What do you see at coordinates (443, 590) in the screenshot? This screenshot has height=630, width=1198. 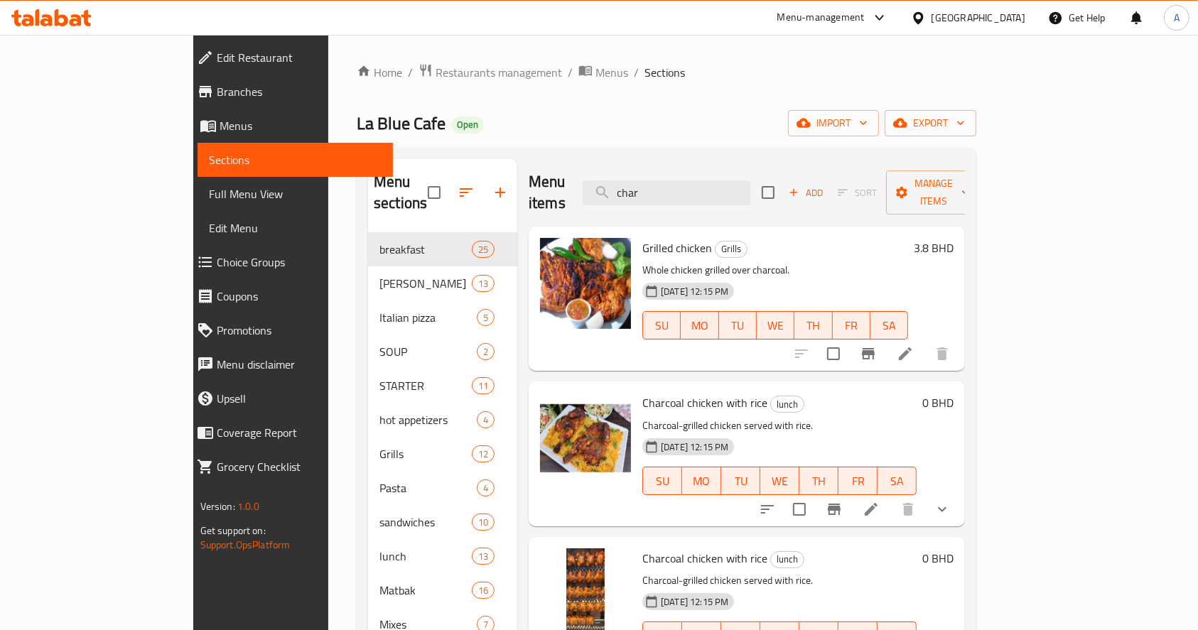 I see `div: Matbak16` at bounding box center [443, 590].